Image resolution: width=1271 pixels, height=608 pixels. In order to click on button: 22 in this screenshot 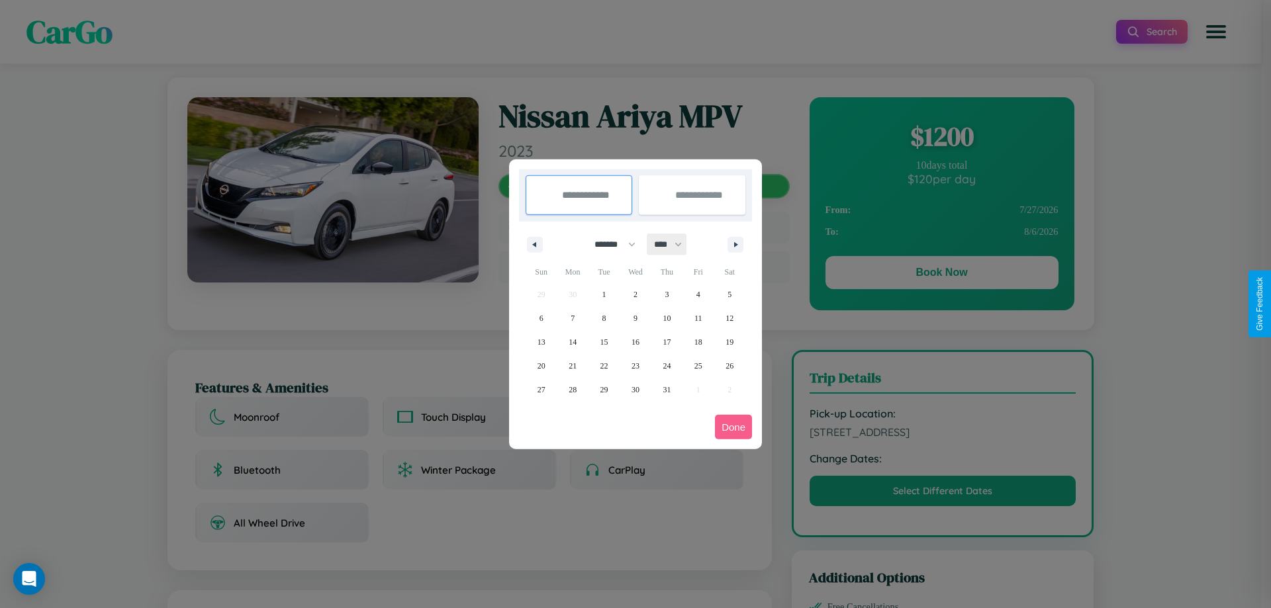, I will do `click(604, 366)`.